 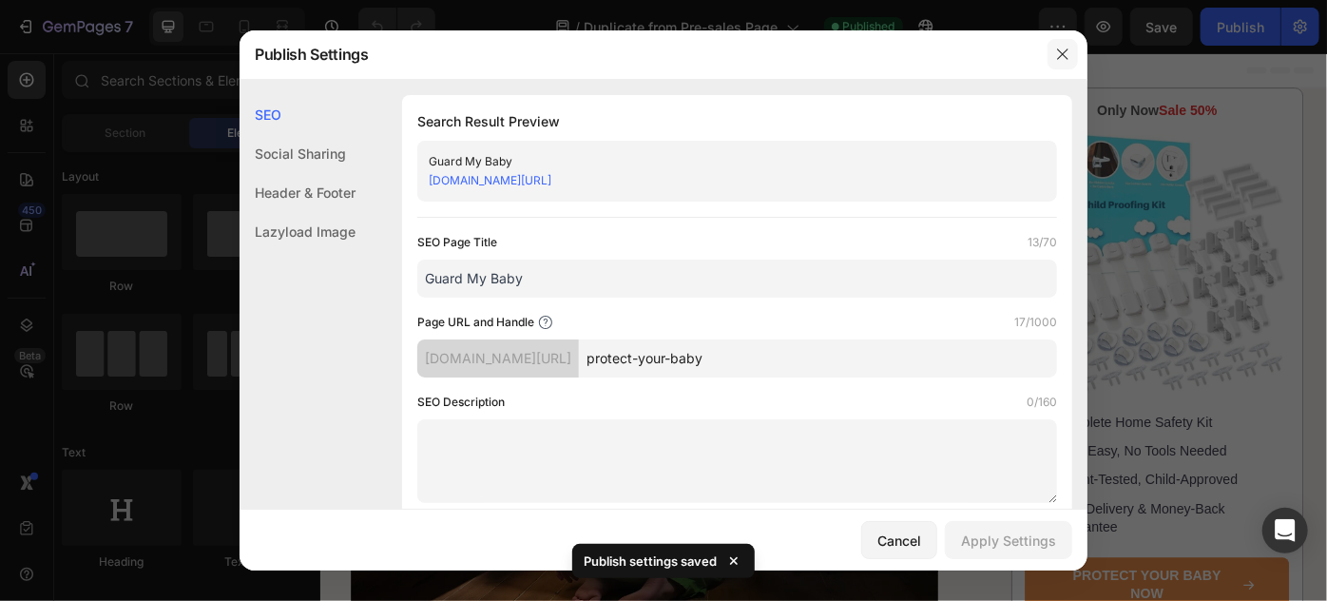 What do you see at coordinates (298, 192) in the screenshot?
I see `div: Header & Footer` at bounding box center [298, 192].